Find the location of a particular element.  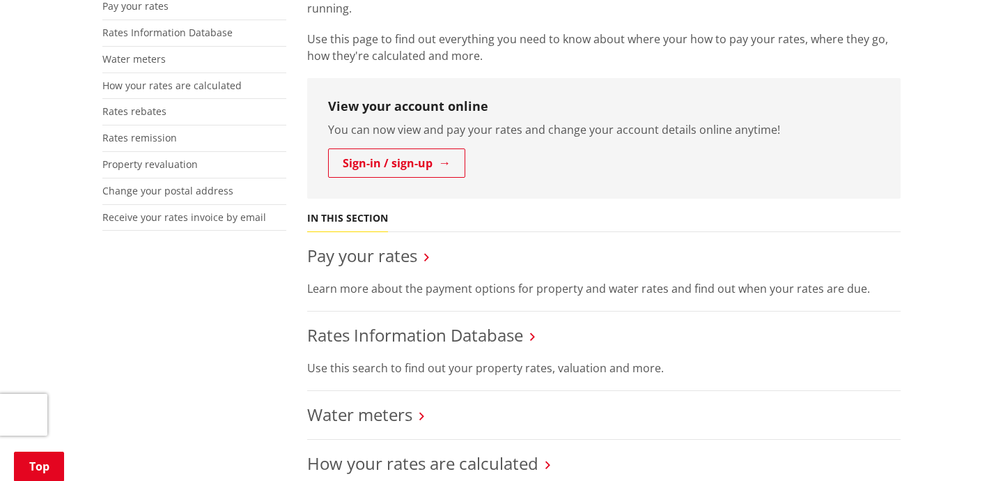

p: You can now view and pay your rates and change your account details online anytime! is located at coordinates (604, 130).